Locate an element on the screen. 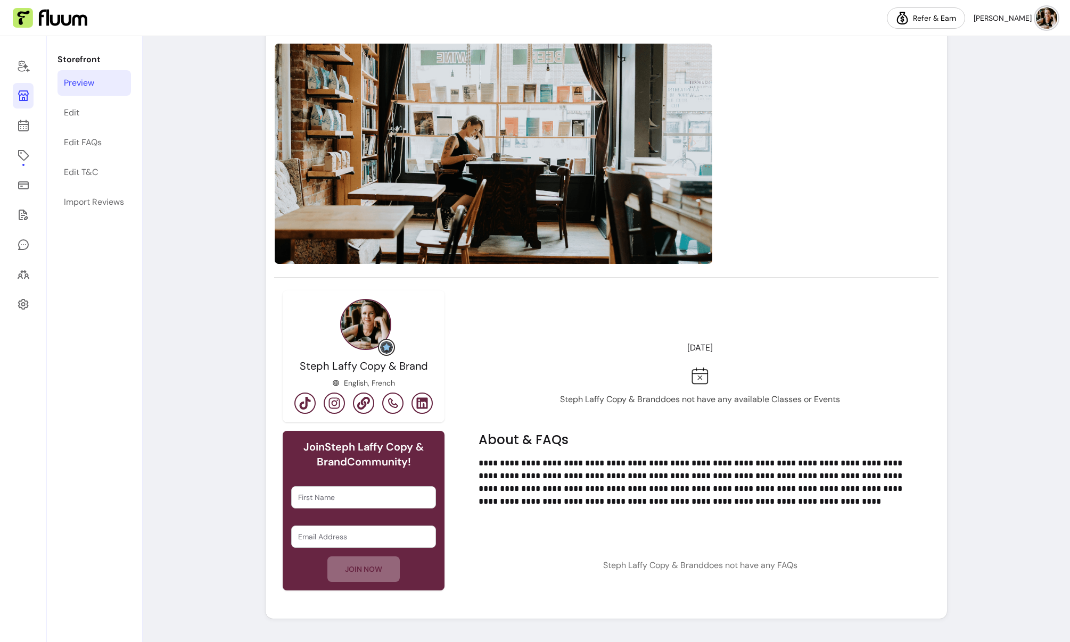  a: Refer & Earn is located at coordinates (925, 18).